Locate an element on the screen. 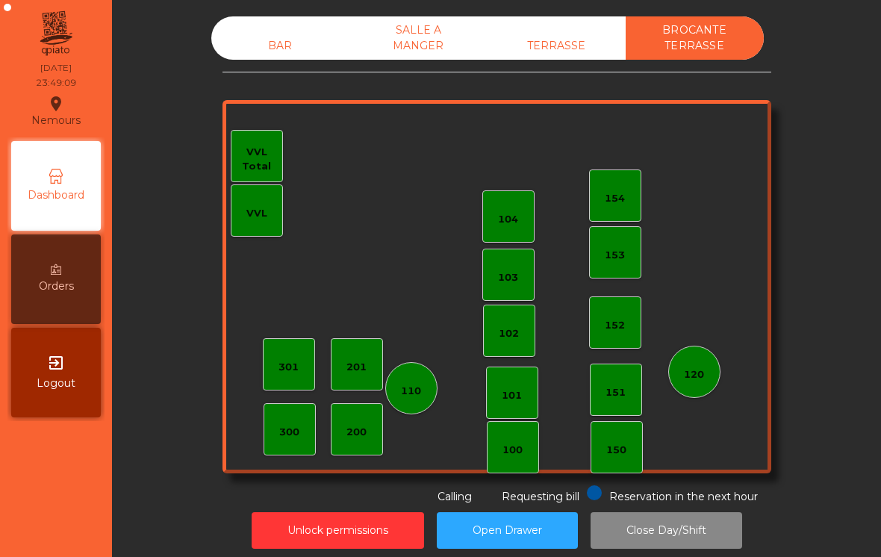 The height and width of the screenshot is (557, 881). img: qpiato is located at coordinates (55, 34).